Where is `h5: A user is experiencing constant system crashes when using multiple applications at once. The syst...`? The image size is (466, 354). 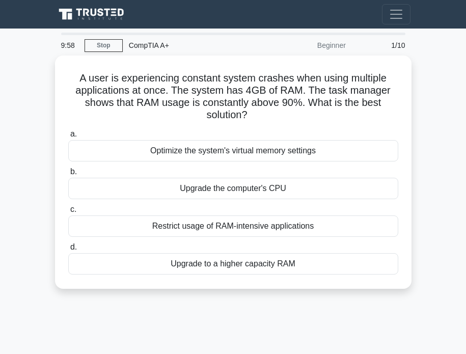 h5: A user is experiencing constant system crashes when using multiple applications at once. The syst... is located at coordinates (233, 97).